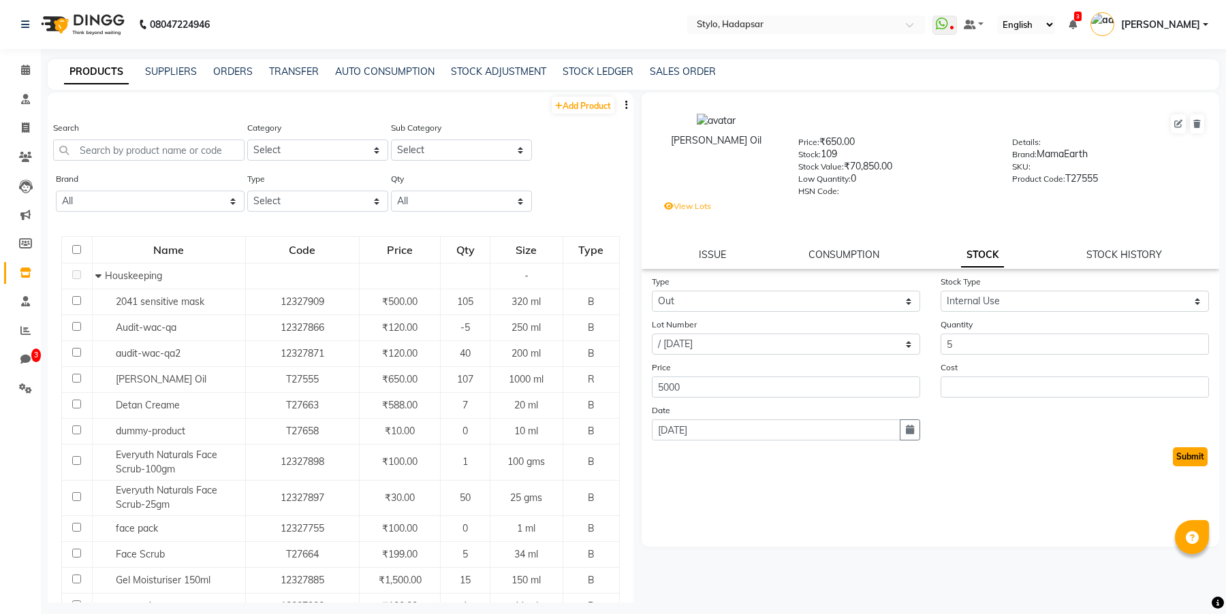 This screenshot has width=1226, height=614. What do you see at coordinates (660, 411) in the screenshot?
I see `label: Date` at bounding box center [660, 411].